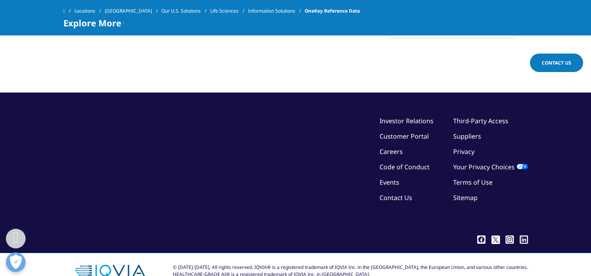  What do you see at coordinates (404, 136) in the screenshot?
I see `a: Customer Portal` at bounding box center [404, 136].